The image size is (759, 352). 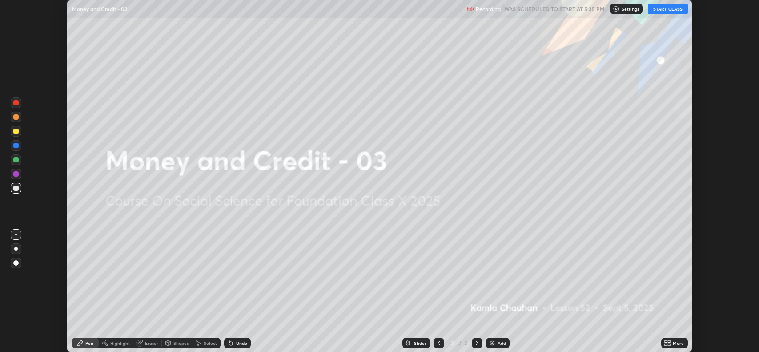 I want to click on p: Money and Credit - 03, so click(x=100, y=9).